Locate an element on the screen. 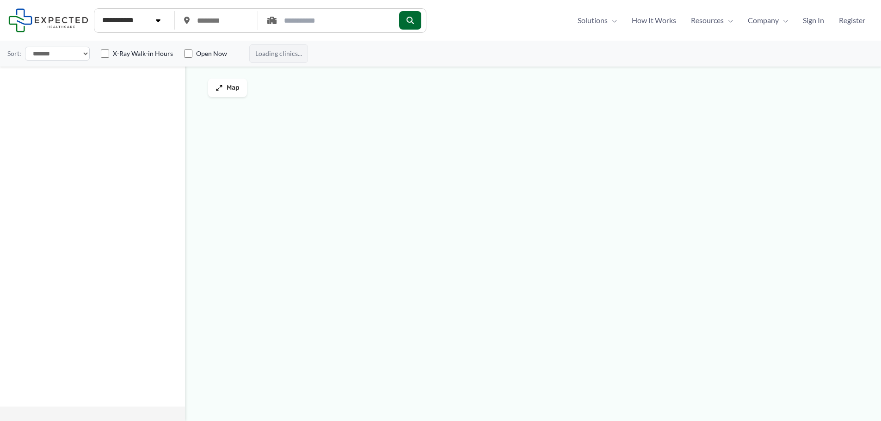 This screenshot has height=421, width=881. button: Map is located at coordinates (227, 88).